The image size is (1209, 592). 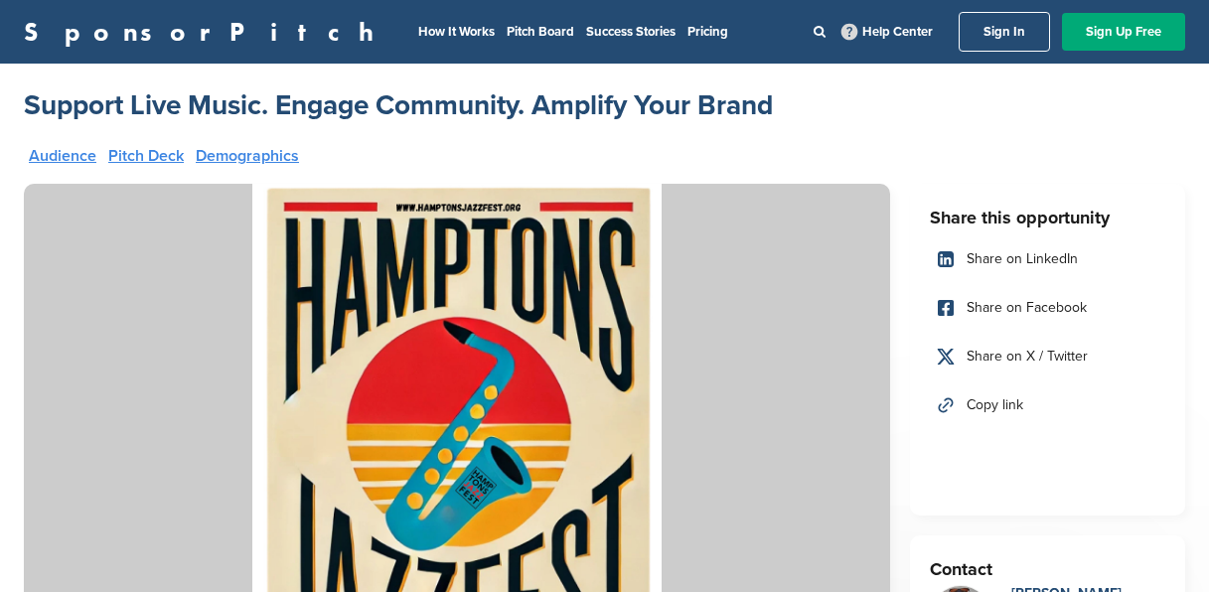 What do you see at coordinates (247, 156) in the screenshot?
I see `a: Demographics` at bounding box center [247, 156].